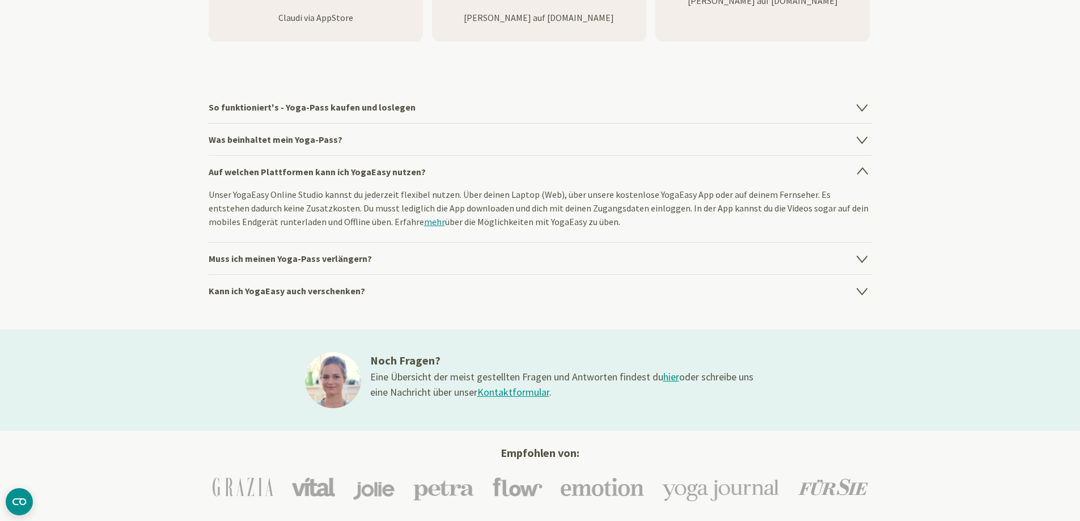  I want to click on a: hier, so click(672, 377).